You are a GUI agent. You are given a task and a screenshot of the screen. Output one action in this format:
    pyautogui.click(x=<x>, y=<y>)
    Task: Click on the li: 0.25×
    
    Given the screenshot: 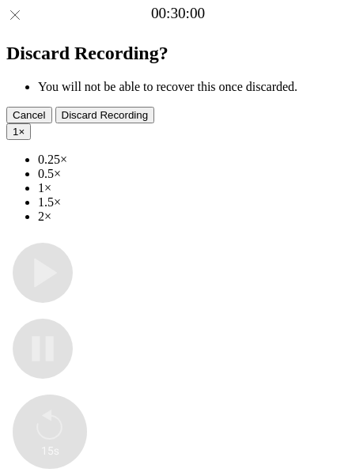 What is the action you would take?
    pyautogui.click(x=194, y=160)
    